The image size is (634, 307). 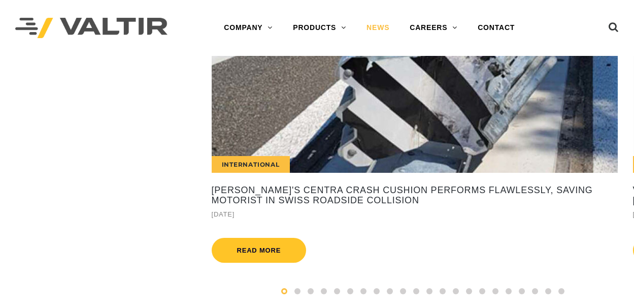 I want to click on a: Read more, so click(x=259, y=250).